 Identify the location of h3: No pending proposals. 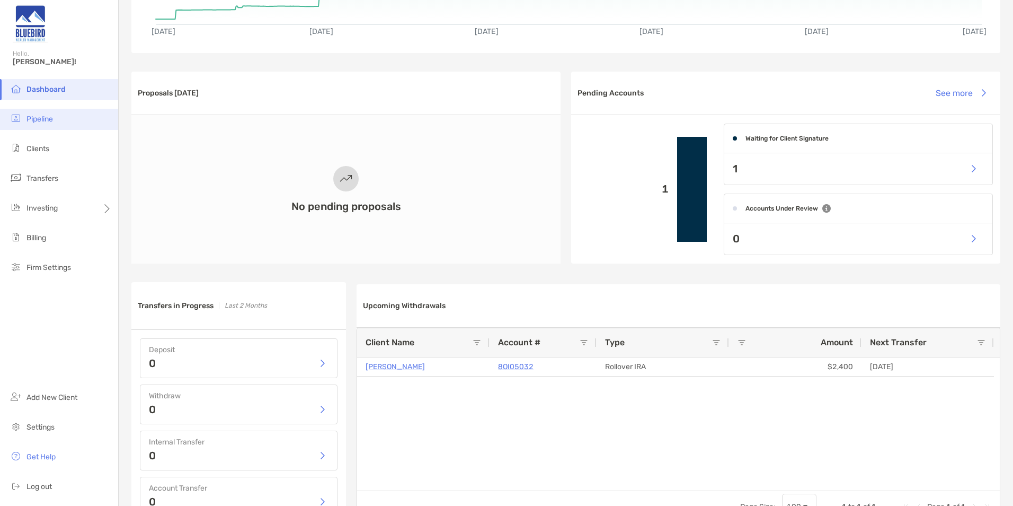
(346, 206).